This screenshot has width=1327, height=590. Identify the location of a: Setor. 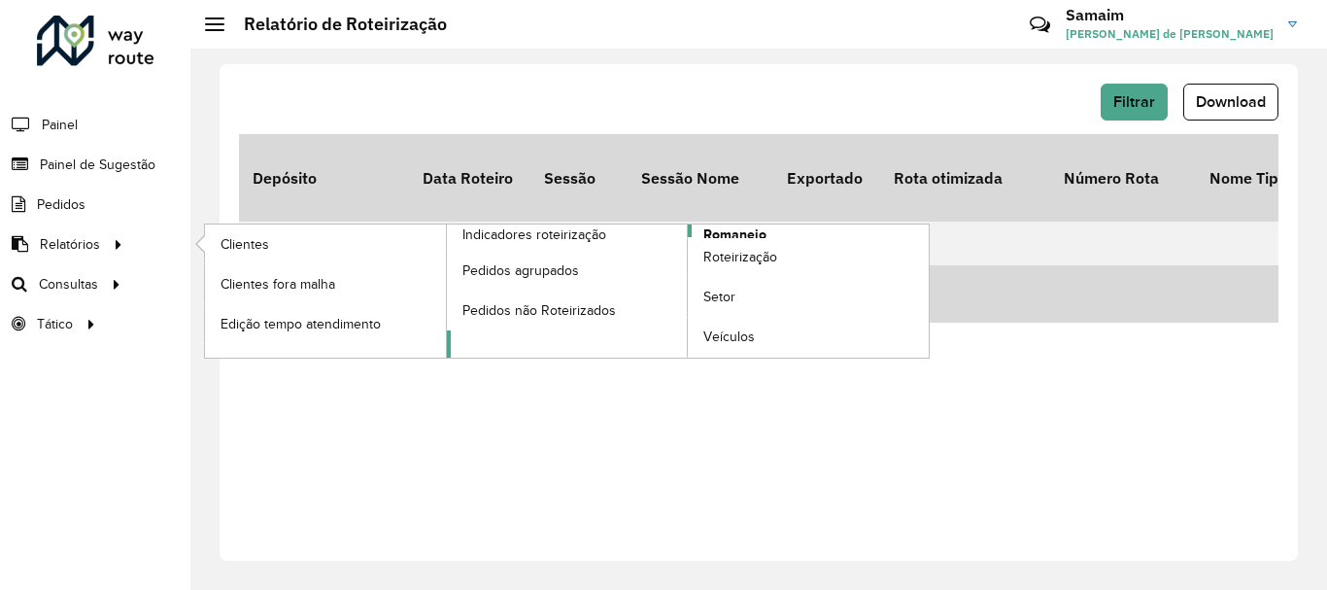
(809, 297).